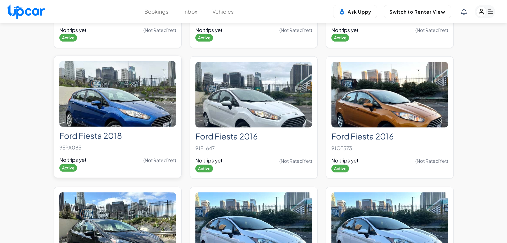 Image resolution: width=507 pixels, height=243 pixels. Describe the element at coordinates (156, 12) in the screenshot. I see `button: Bookings` at that location.